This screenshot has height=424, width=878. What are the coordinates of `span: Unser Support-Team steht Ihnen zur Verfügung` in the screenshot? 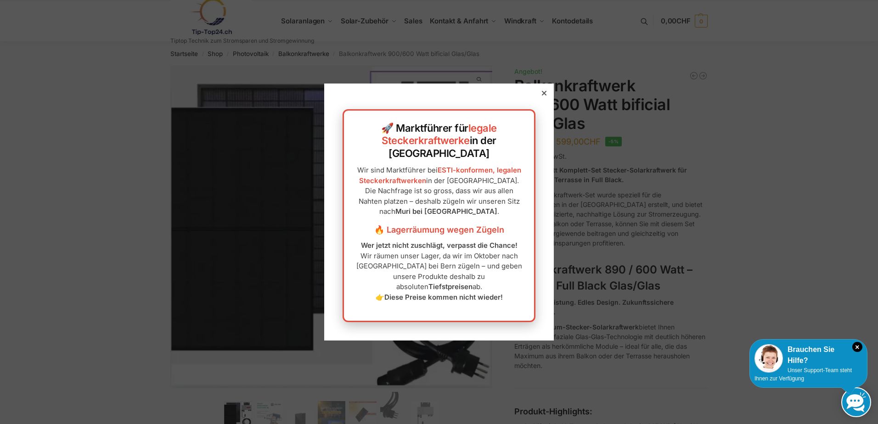 It's located at (803, 375).